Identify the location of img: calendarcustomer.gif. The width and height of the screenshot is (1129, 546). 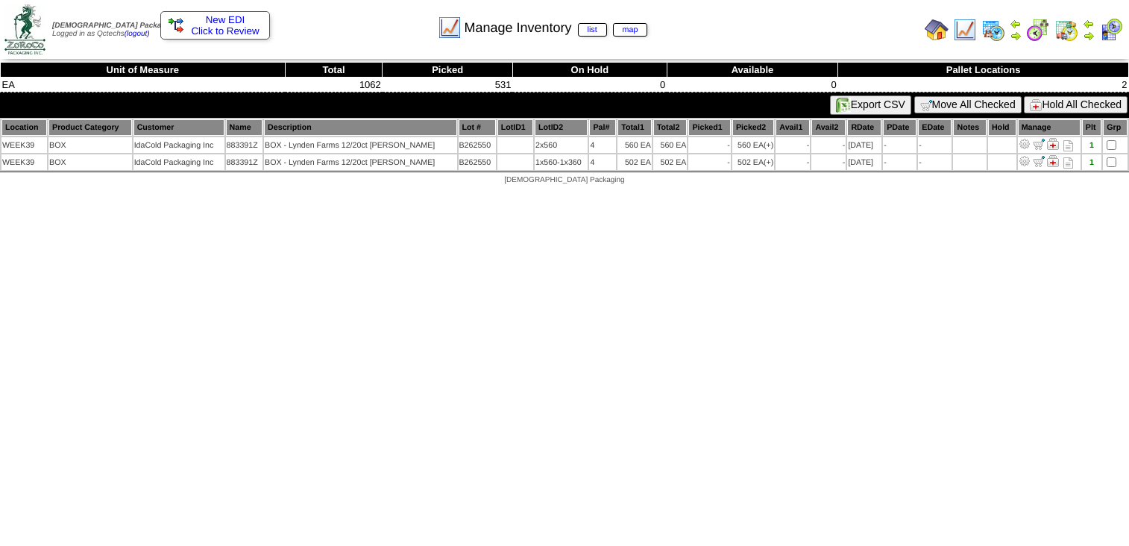
(1111, 30).